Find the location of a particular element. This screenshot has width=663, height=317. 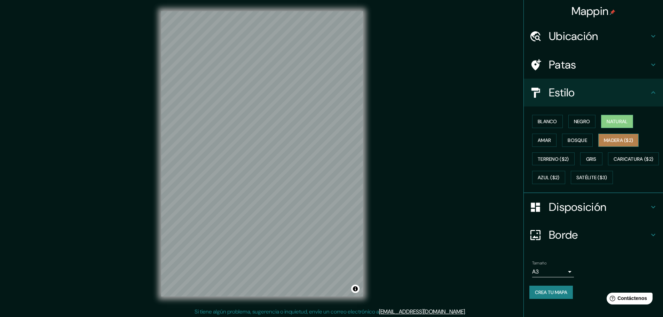

button: Madera ($2) is located at coordinates (619, 140).